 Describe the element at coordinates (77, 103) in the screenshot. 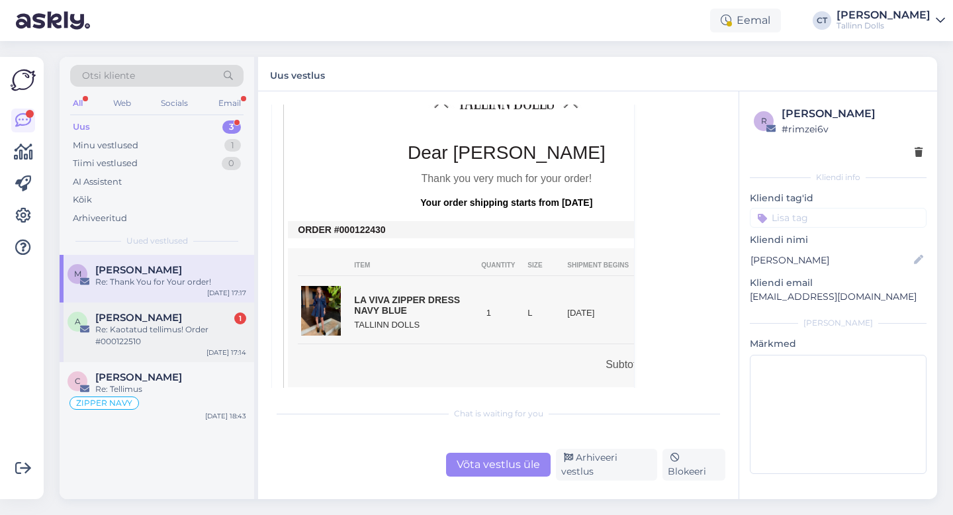

I see `div: All` at that location.